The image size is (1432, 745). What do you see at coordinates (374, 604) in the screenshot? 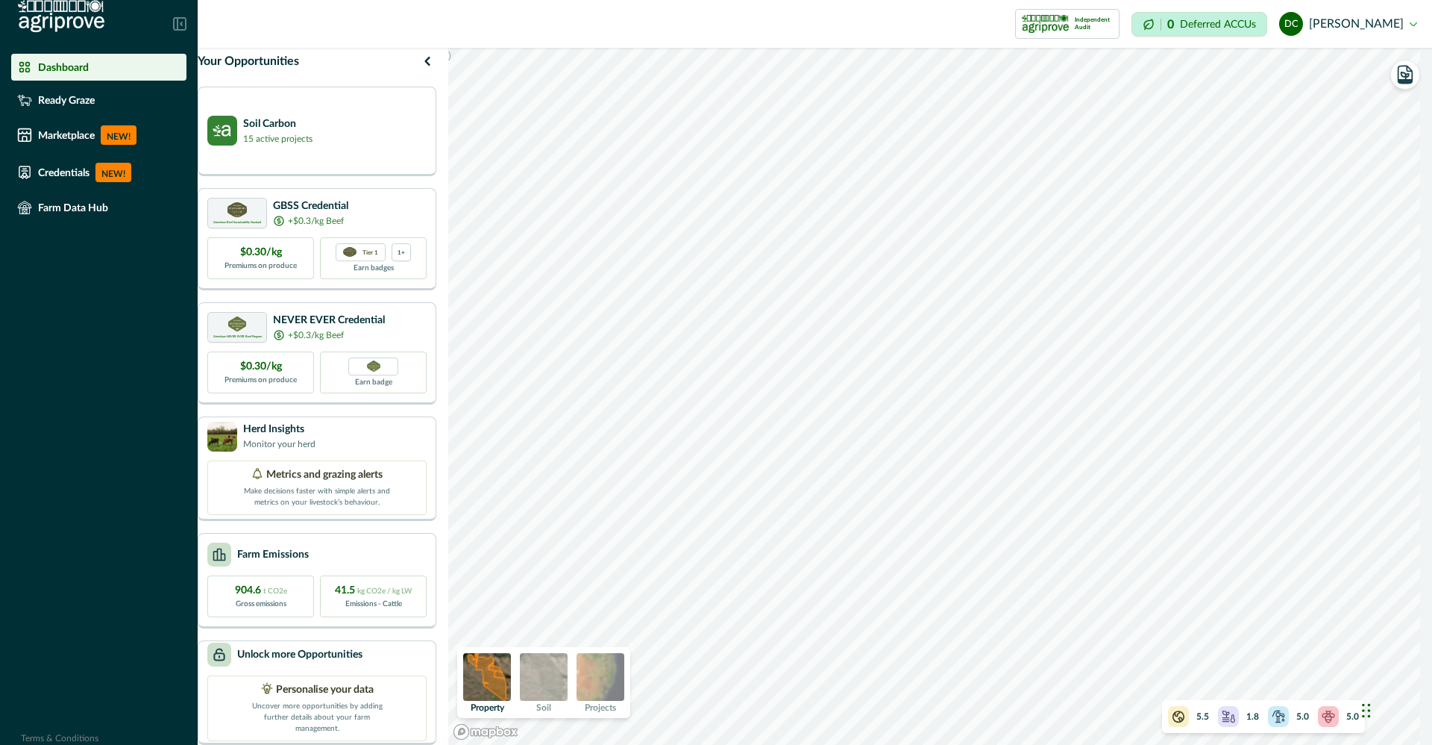
I see `p: Emissions - Cattle` at bounding box center [374, 604].